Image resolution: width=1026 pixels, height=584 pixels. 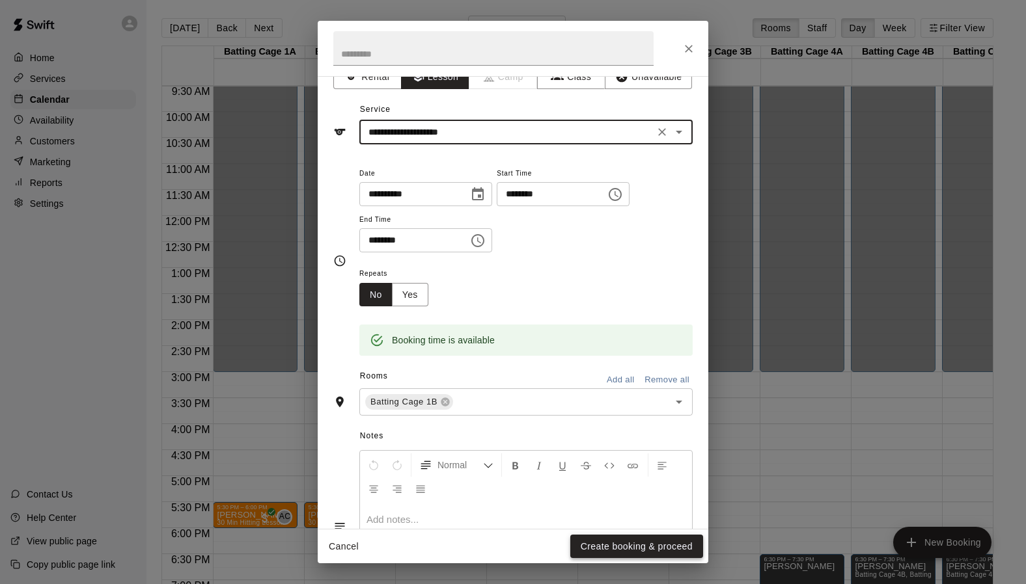 What do you see at coordinates (420, 489) in the screenshot?
I see `button: Justify Align` at bounding box center [420, 489].